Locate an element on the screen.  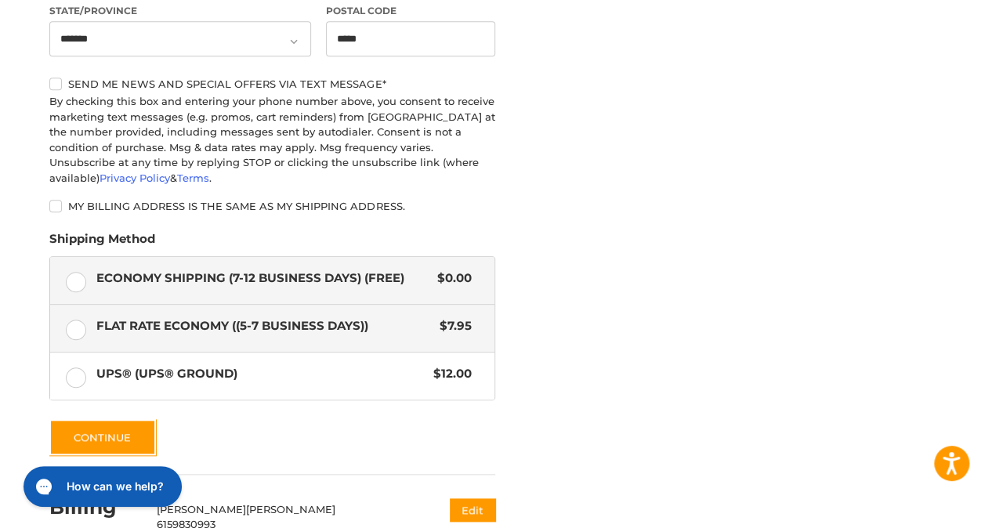
span: $7.95 is located at coordinates (452, 326).